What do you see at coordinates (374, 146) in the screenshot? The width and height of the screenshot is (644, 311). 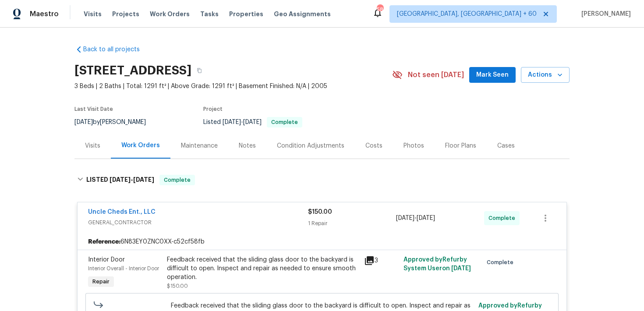 I see `div: Costs` at bounding box center [374, 146].